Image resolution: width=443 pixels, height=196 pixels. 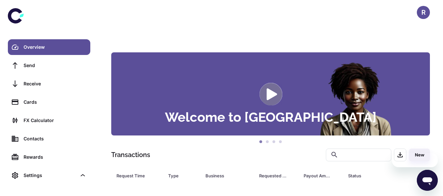 I want to click on span: Status, so click(x=375, y=176).